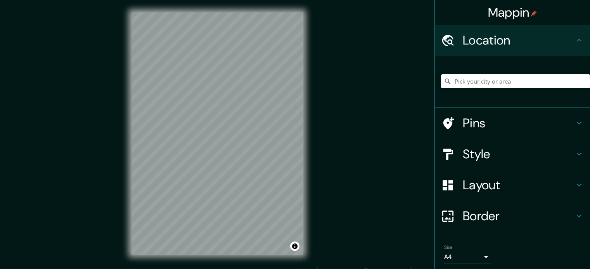 This screenshot has width=590, height=269. Describe the element at coordinates (518, 185) in the screenshot. I see `h4: Layout` at that location.